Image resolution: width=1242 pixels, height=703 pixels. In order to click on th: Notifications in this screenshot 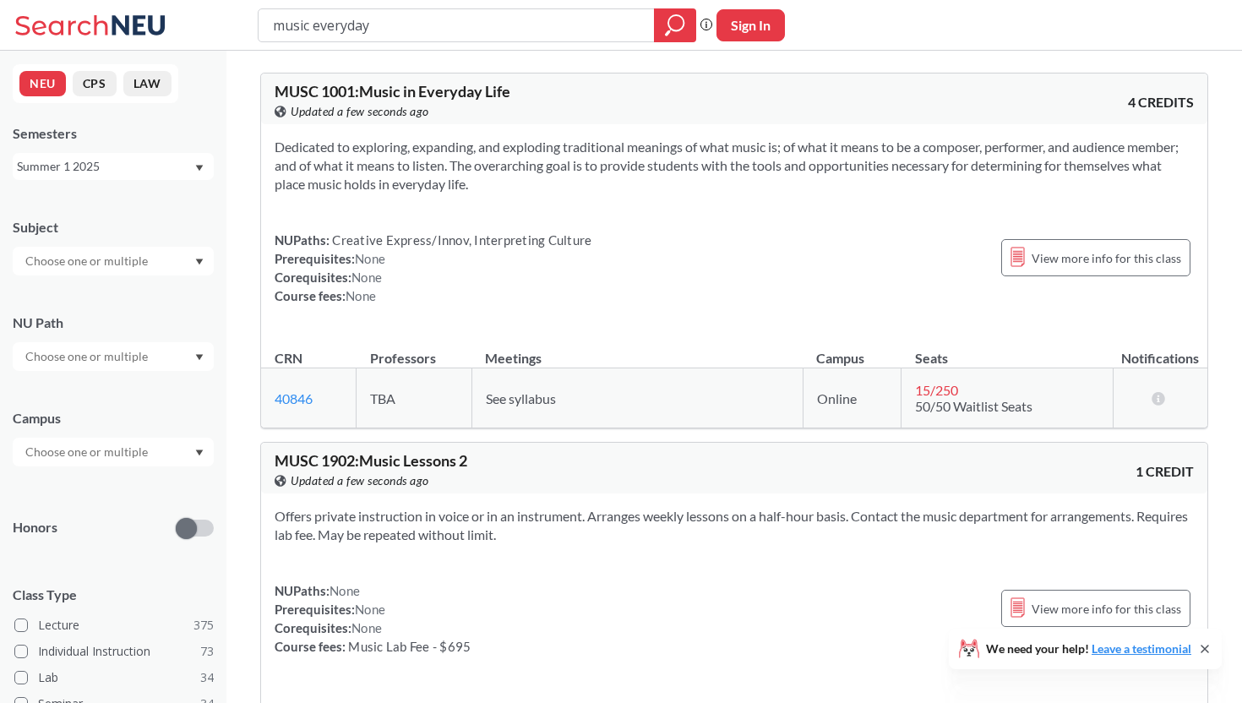, I will do `click(1160, 350)`.